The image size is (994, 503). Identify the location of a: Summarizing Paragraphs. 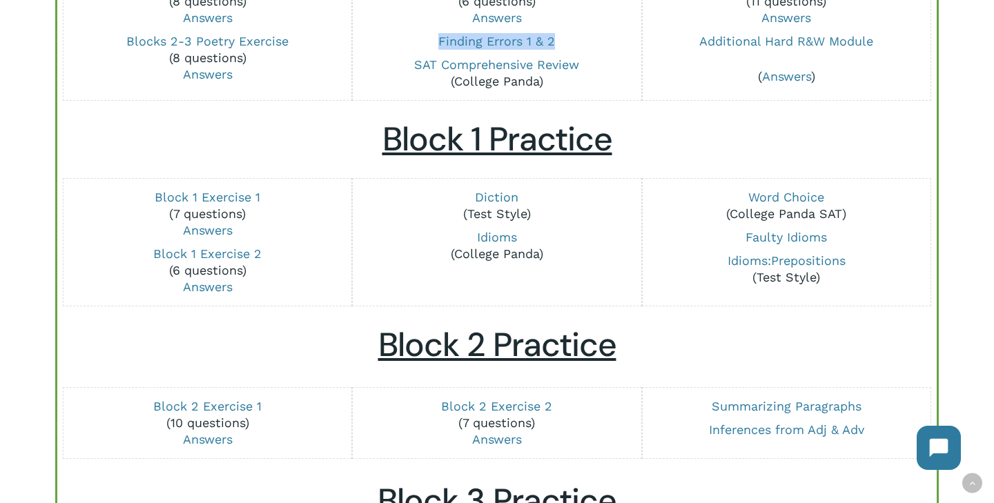
(787, 406).